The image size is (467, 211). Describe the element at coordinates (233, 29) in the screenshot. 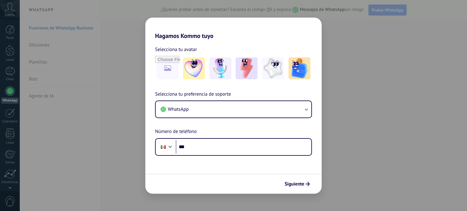

I see `h2: Hagamos Kommo tuyo` at that location.